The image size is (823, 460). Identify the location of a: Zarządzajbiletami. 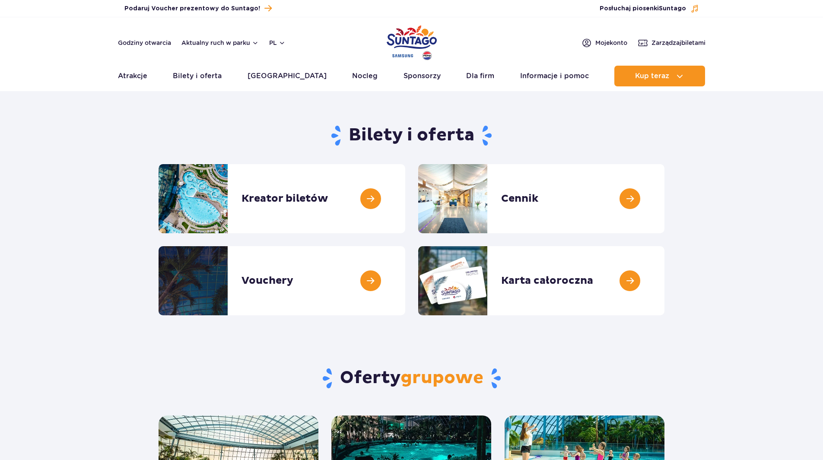
(671, 43).